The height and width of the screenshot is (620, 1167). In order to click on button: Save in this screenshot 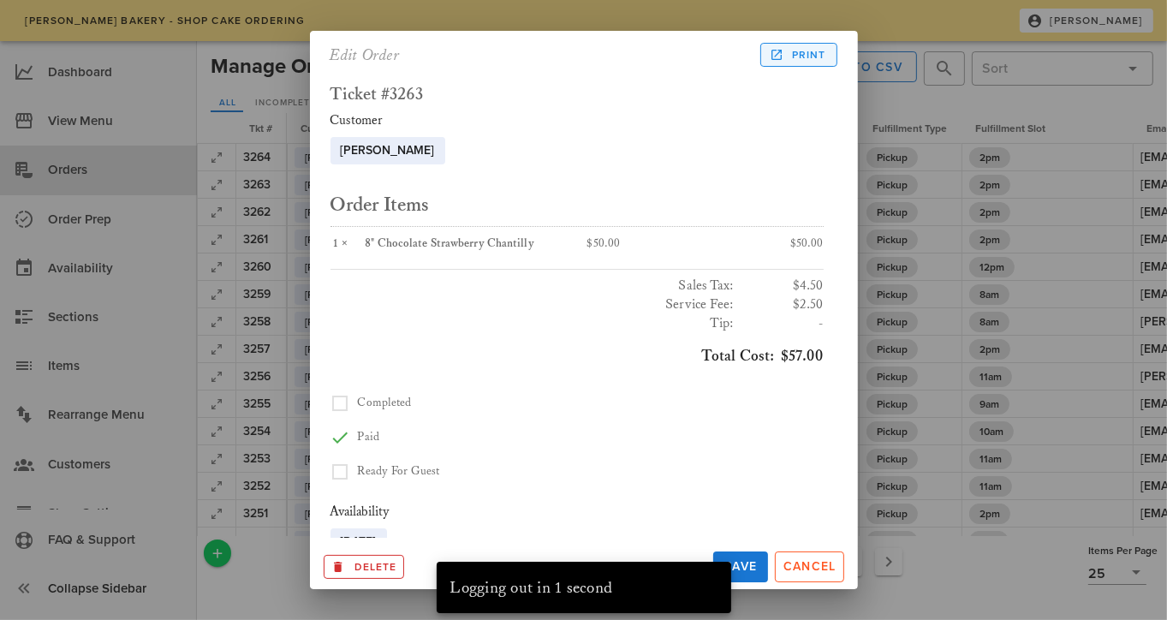, I will do `click(741, 567)`.